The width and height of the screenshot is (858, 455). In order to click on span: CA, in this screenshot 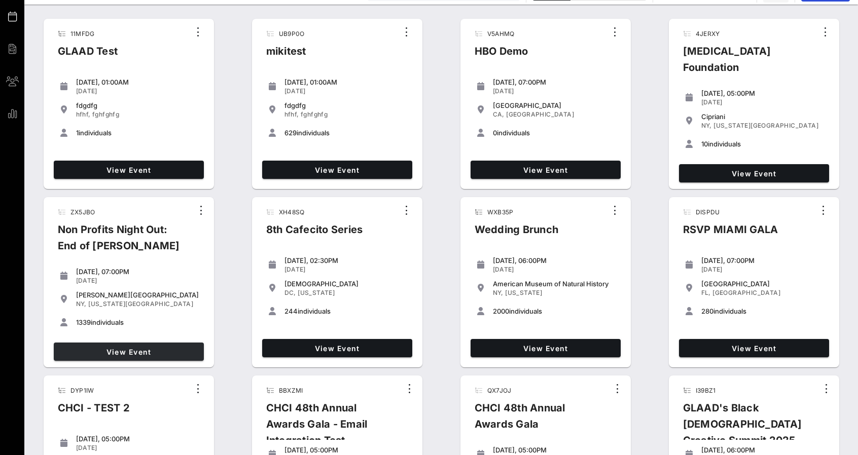, I will do `click(498, 114)`.